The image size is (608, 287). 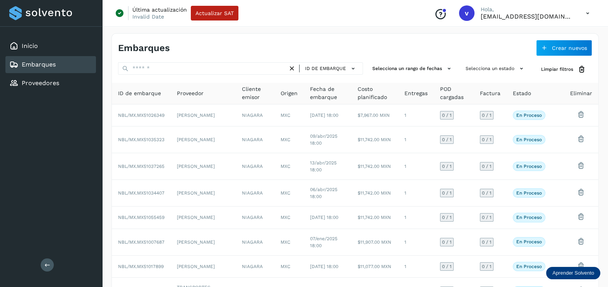 I want to click on div: Aprender Solvento, so click(x=573, y=273).